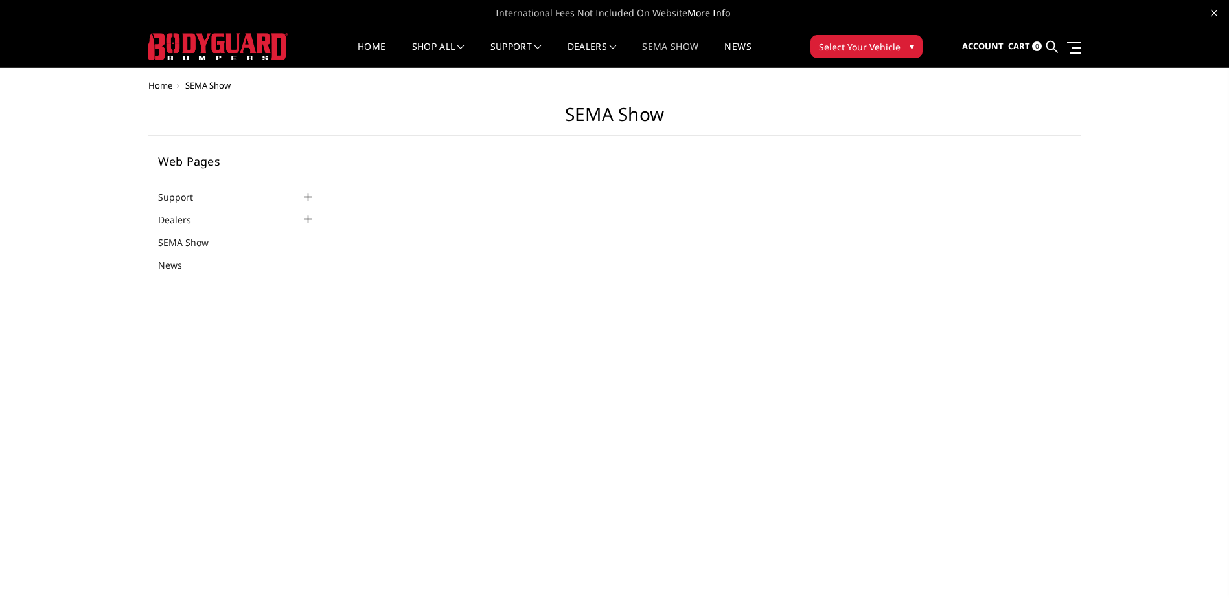 Image resolution: width=1229 pixels, height=598 pixels. Describe the element at coordinates (1036, 46) in the screenshot. I see `span: 0` at that location.